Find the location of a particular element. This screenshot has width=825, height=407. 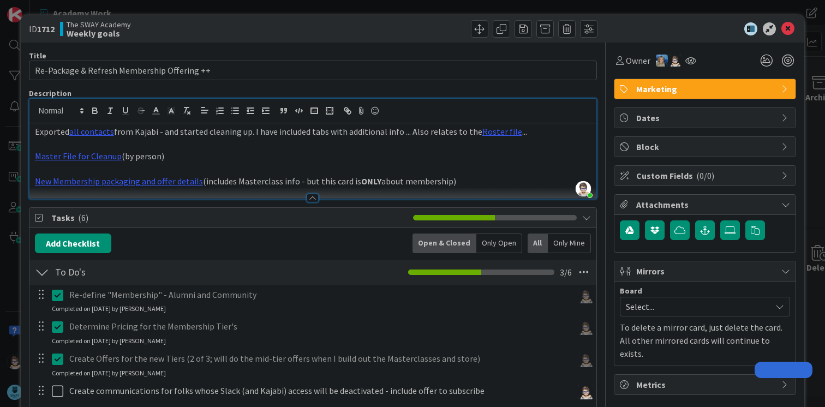

p: To delete a mirror card, just delete the card. All other mirrored cards will continue to exists. is located at coordinates (705, 340).